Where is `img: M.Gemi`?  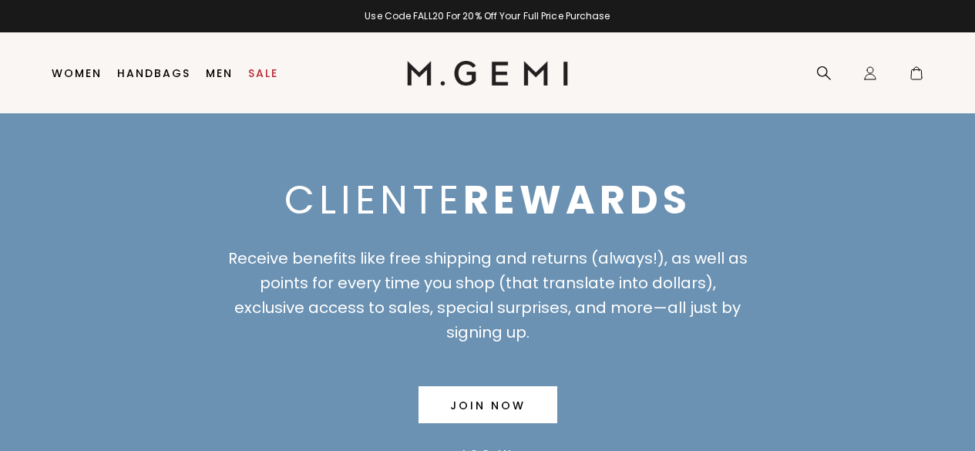 img: M.Gemi is located at coordinates (487, 73).